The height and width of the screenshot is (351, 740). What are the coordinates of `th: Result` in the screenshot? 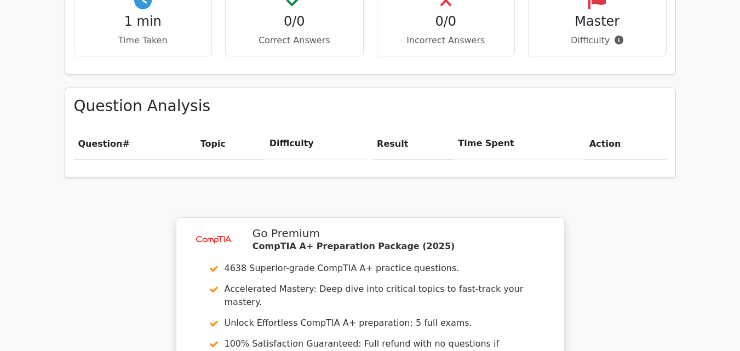 It's located at (413, 143).